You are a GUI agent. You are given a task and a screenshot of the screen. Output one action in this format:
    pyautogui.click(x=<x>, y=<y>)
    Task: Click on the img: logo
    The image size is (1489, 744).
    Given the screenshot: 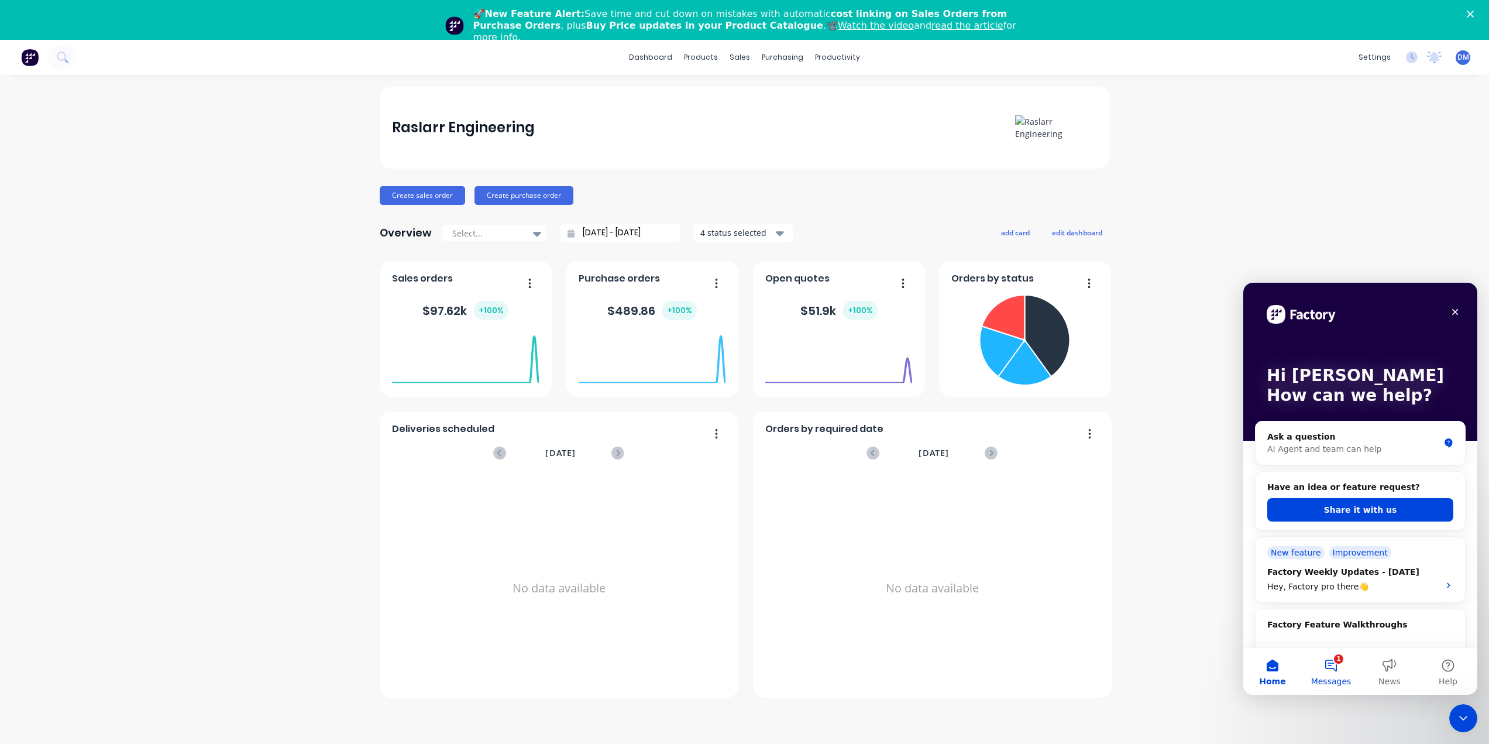 What is the action you would take?
    pyautogui.click(x=58, y=32)
    